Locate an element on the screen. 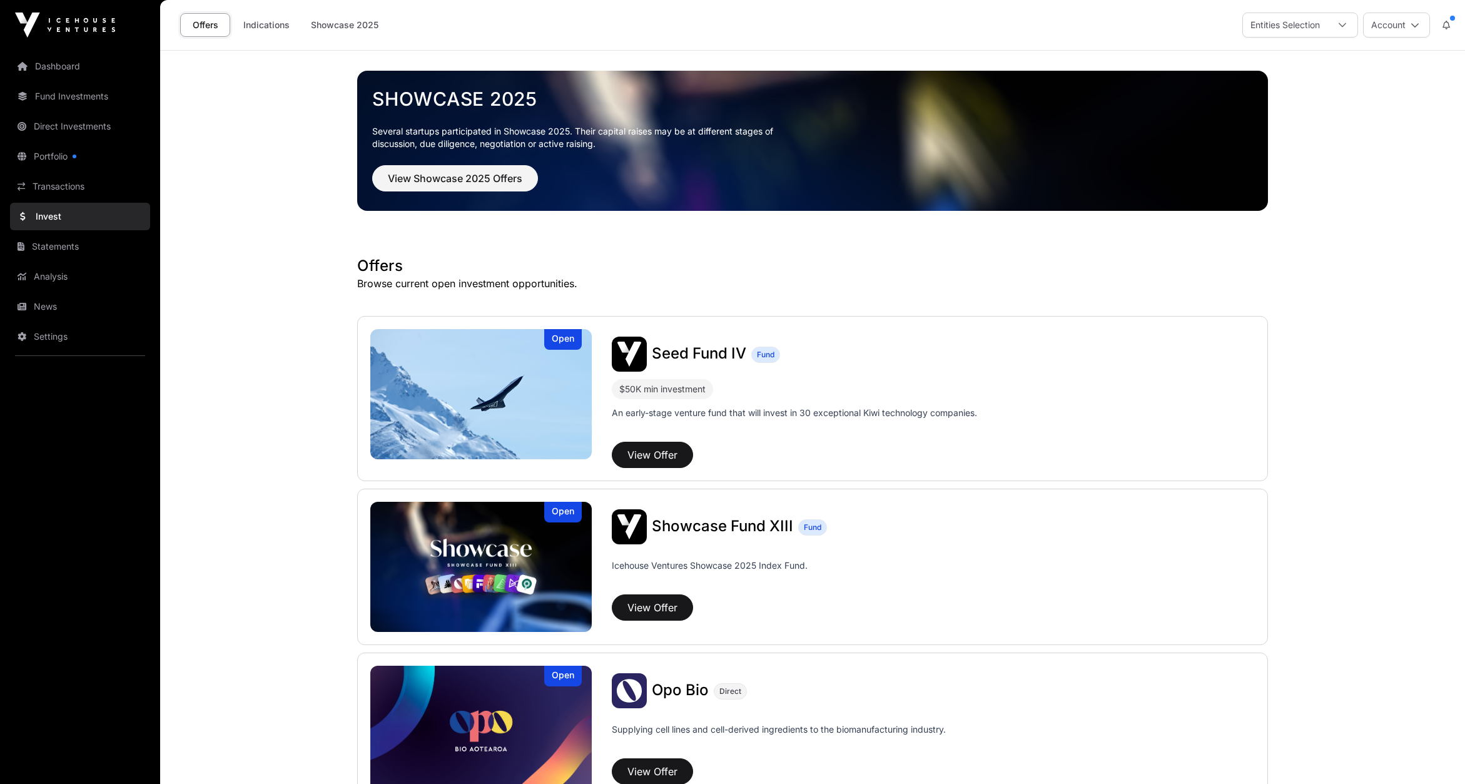 The width and height of the screenshot is (1465, 784). p: Supplying cell lines and cell-derived ingredients to the biomanufacturing industry. is located at coordinates (779, 729).